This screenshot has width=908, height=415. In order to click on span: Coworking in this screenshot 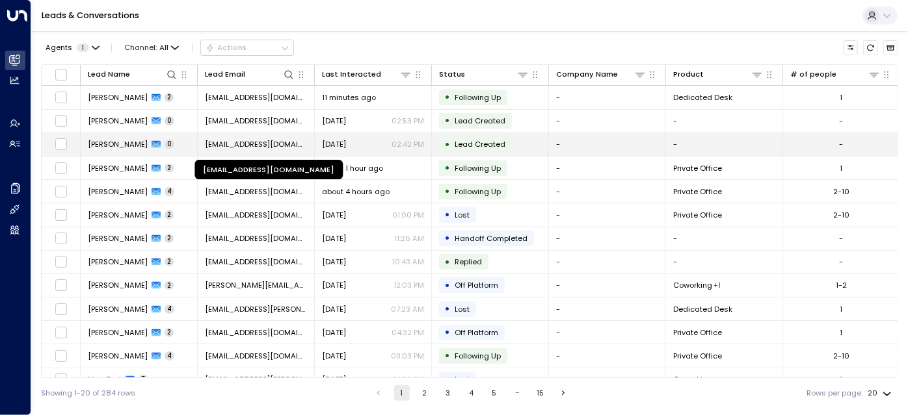, I will do `click(692, 380)`.